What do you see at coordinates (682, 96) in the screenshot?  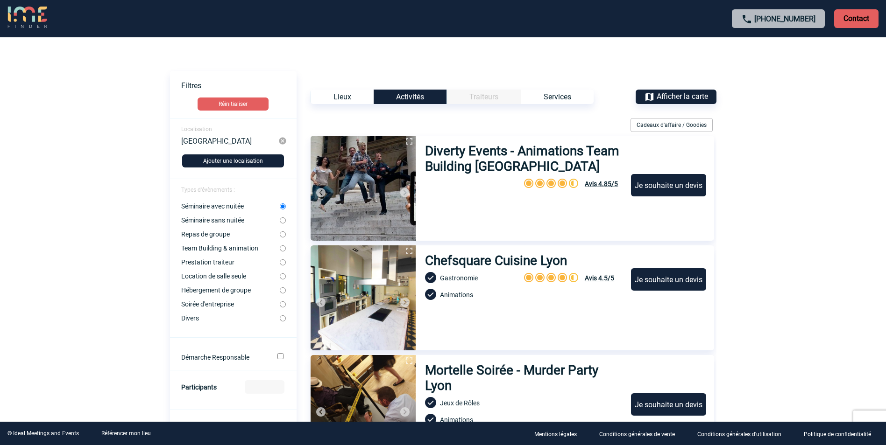 I see `span: Afficher la carte` at bounding box center [682, 96].